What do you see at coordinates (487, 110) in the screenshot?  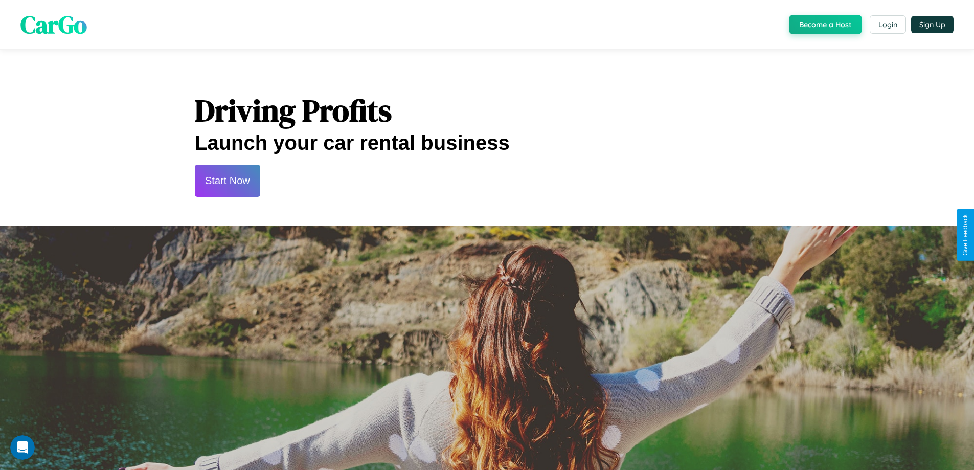 I see `h1: Driving Profits` at bounding box center [487, 110].